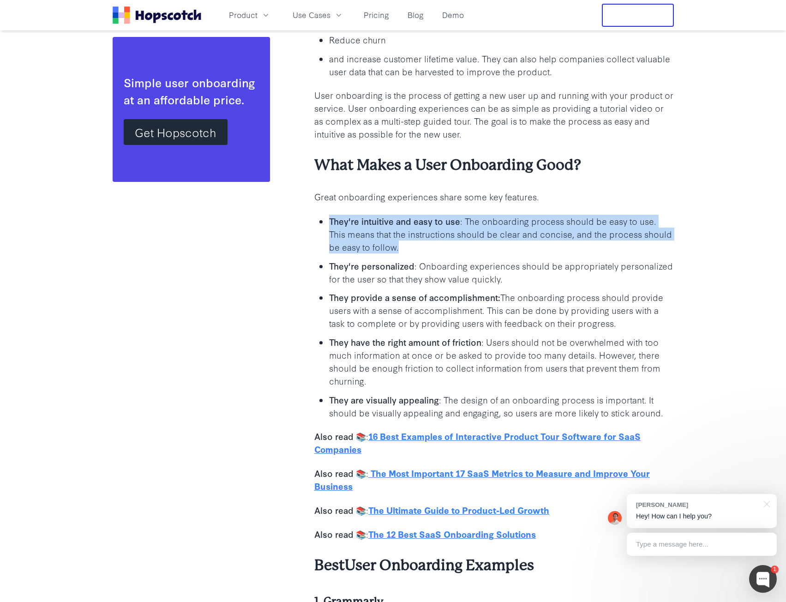 The width and height of the screenshot is (786, 602). I want to click on span: Product, so click(243, 15).